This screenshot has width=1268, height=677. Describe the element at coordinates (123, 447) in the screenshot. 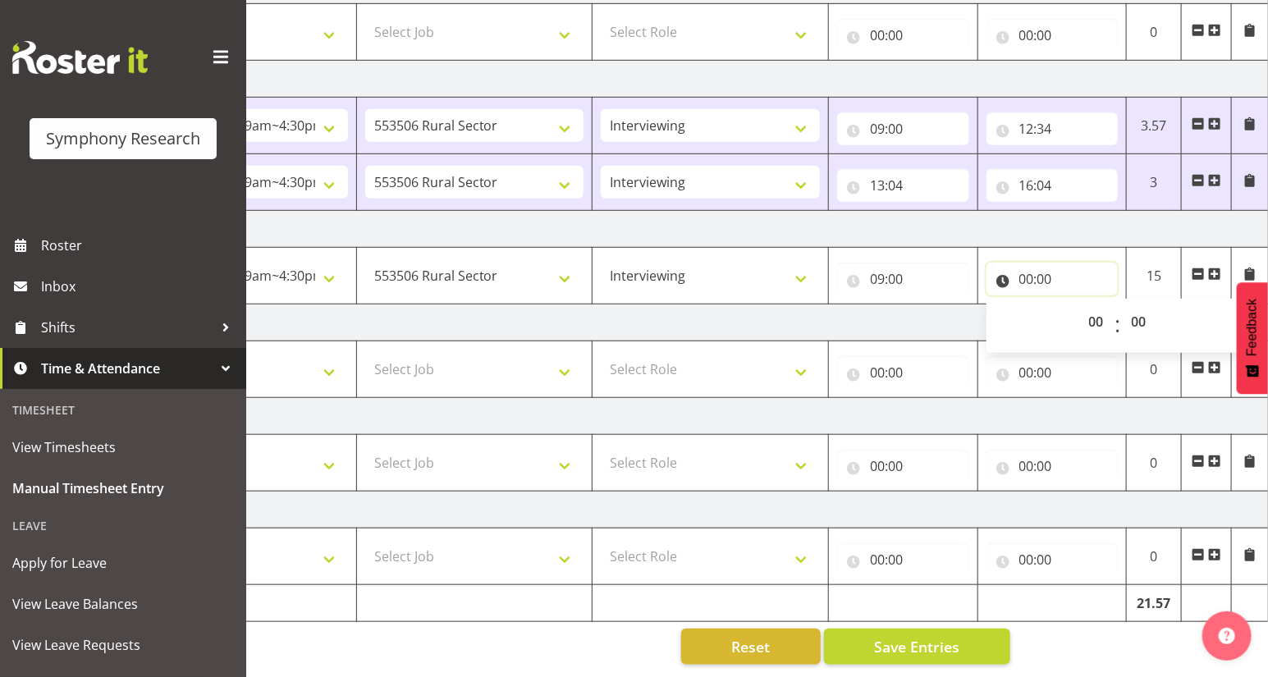

I see `span: View Timesheets` at that location.